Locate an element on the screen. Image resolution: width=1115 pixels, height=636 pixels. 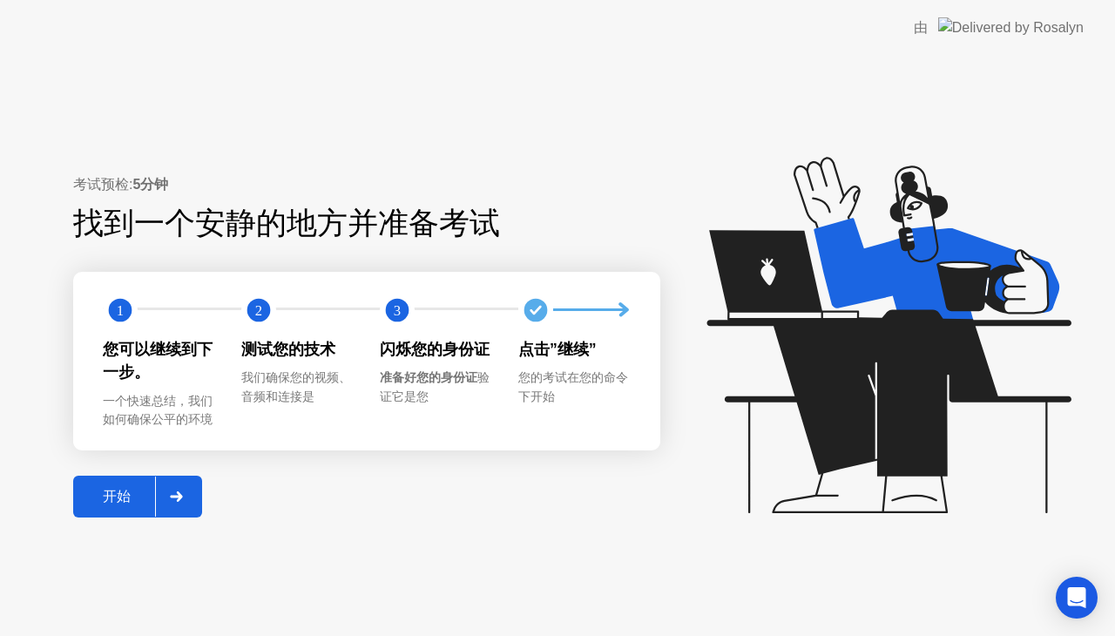
div: Open Intercom Messenger is located at coordinates (1077, 598).